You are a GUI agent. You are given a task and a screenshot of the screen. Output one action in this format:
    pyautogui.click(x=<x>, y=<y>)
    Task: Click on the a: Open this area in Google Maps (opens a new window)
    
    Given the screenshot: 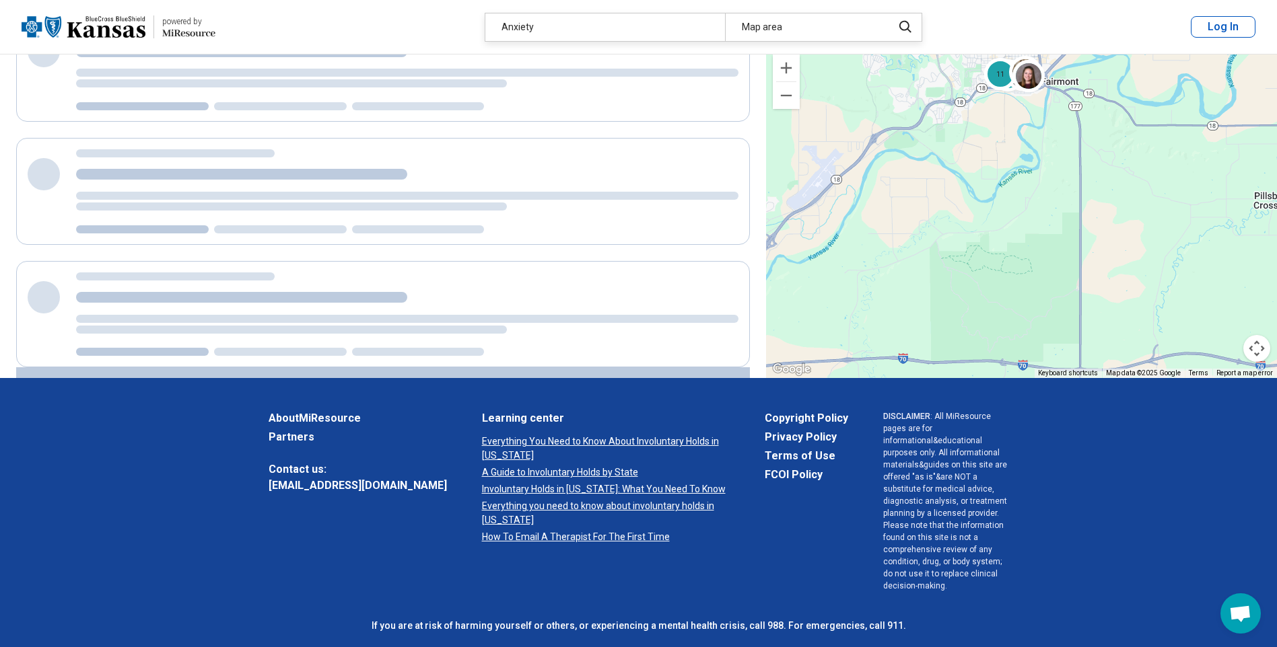 What is the action you would take?
    pyautogui.click(x=791, y=369)
    